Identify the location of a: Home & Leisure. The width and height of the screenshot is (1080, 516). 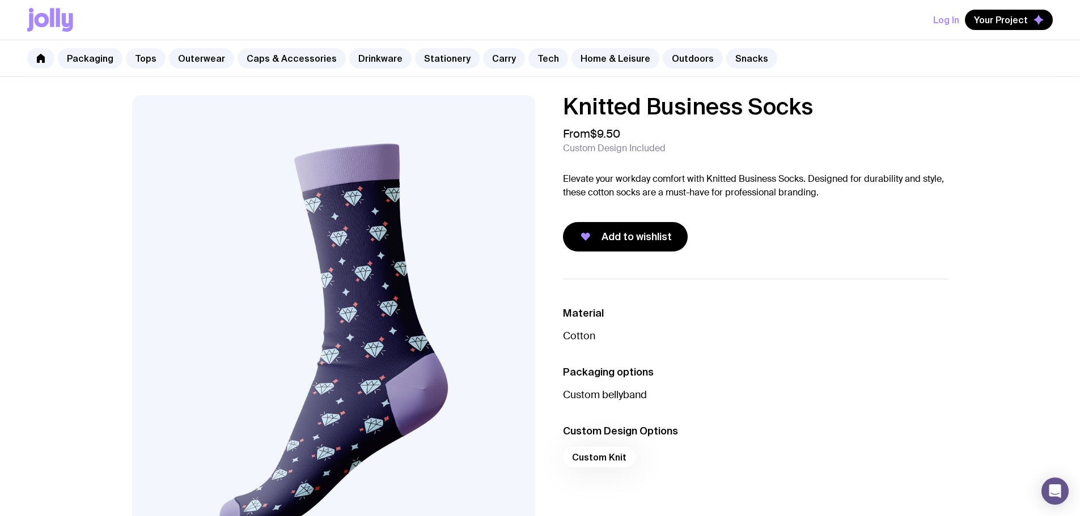
(615, 58).